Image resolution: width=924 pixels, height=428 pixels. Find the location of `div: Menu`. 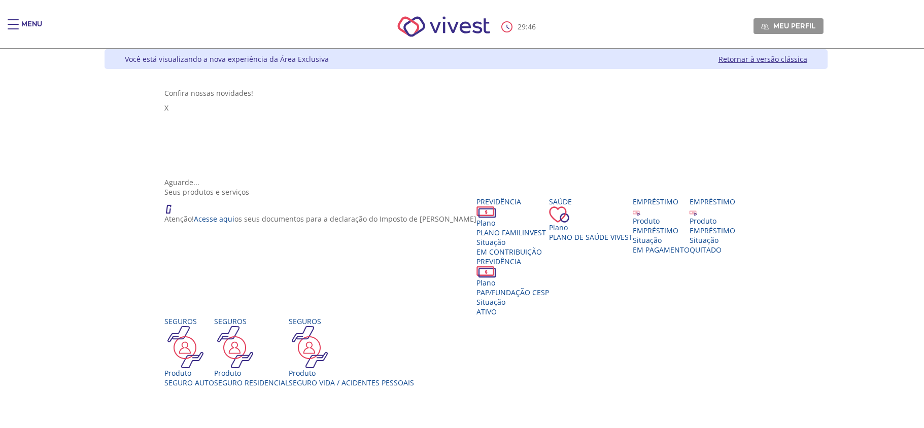

div: Menu is located at coordinates (31, 29).